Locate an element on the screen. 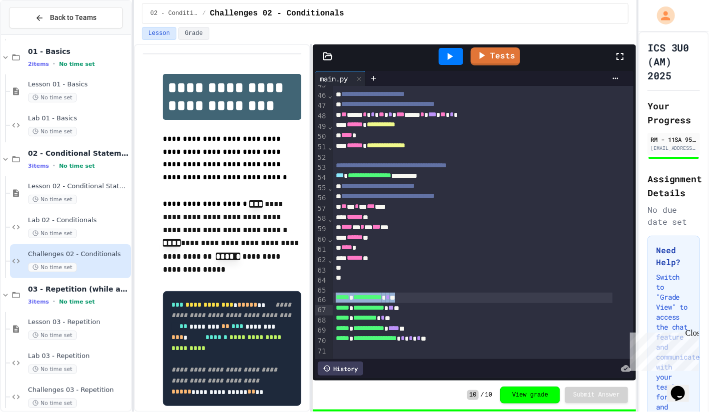 The width and height of the screenshot is (709, 412). div: 64 is located at coordinates (321, 281).